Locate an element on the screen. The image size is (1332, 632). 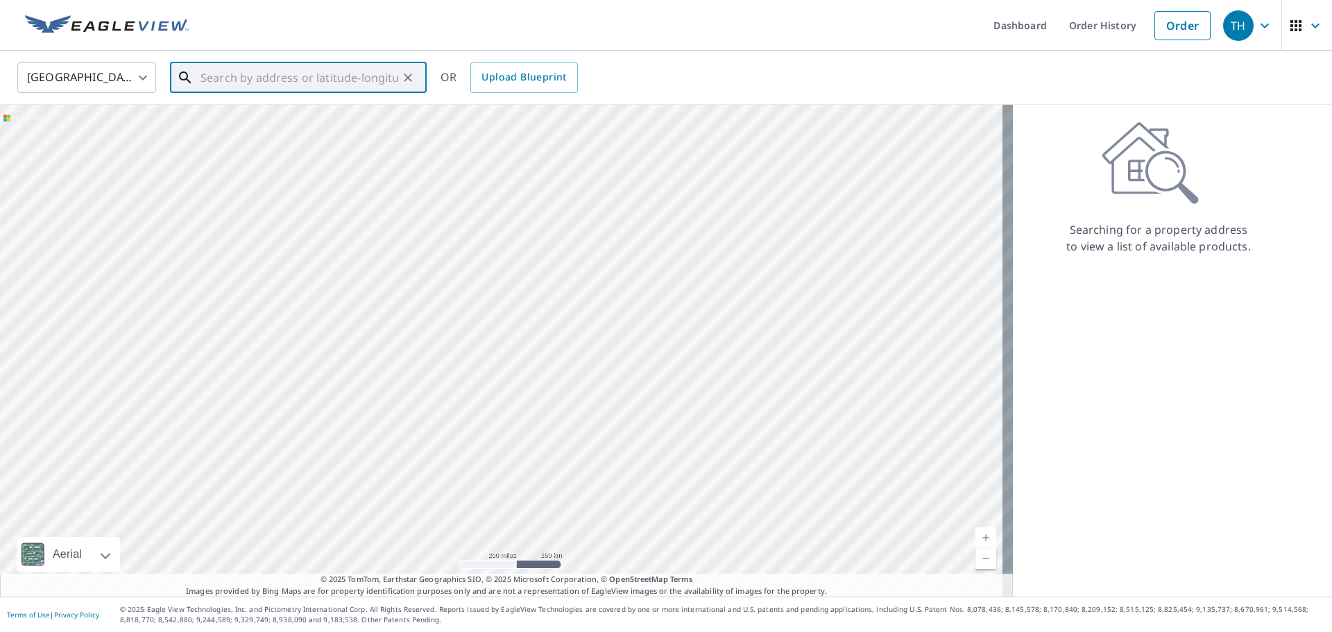
div: TH is located at coordinates (1238, 26).